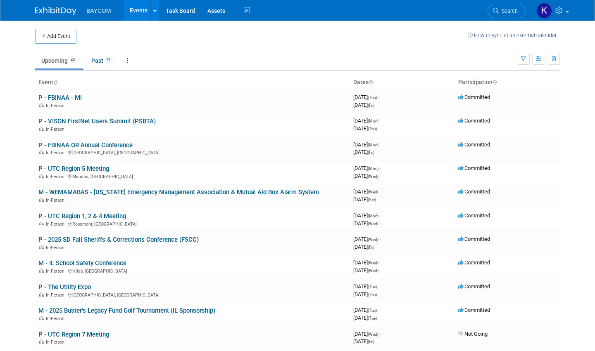 The image size is (595, 351). I want to click on a: How to sync to an external calendar..., so click(513, 35).